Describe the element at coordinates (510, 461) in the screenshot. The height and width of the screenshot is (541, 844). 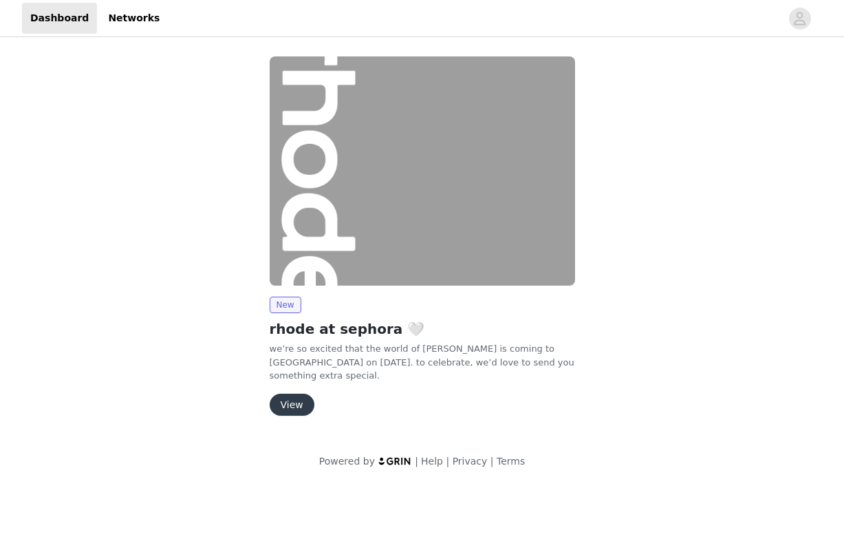
I see `a: Terms` at that location.